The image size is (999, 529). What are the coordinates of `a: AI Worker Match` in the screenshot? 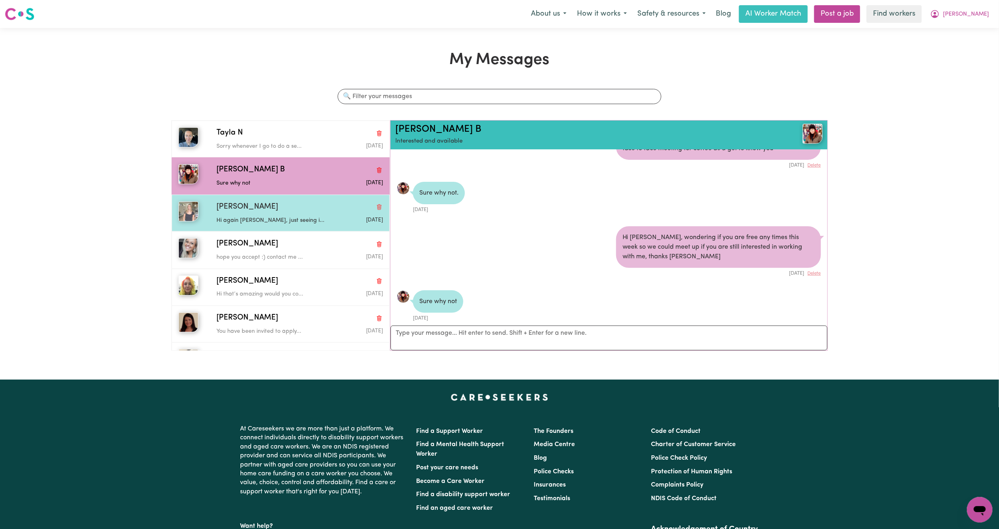 It's located at (773, 14).